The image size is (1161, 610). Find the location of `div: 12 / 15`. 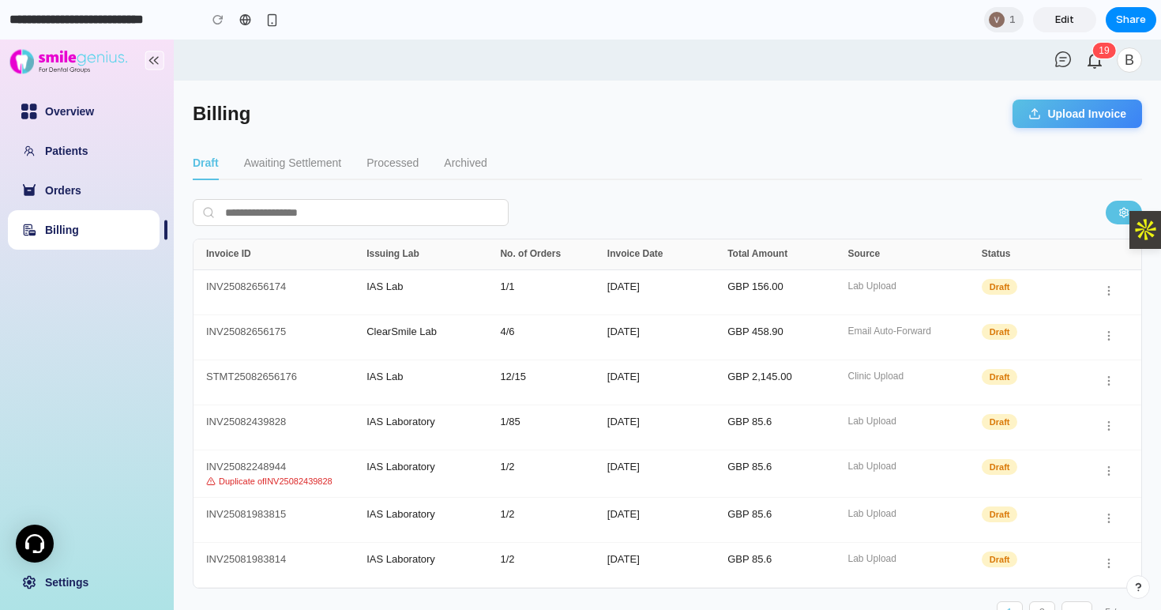

div: 12 / 15 is located at coordinates (553, 343).